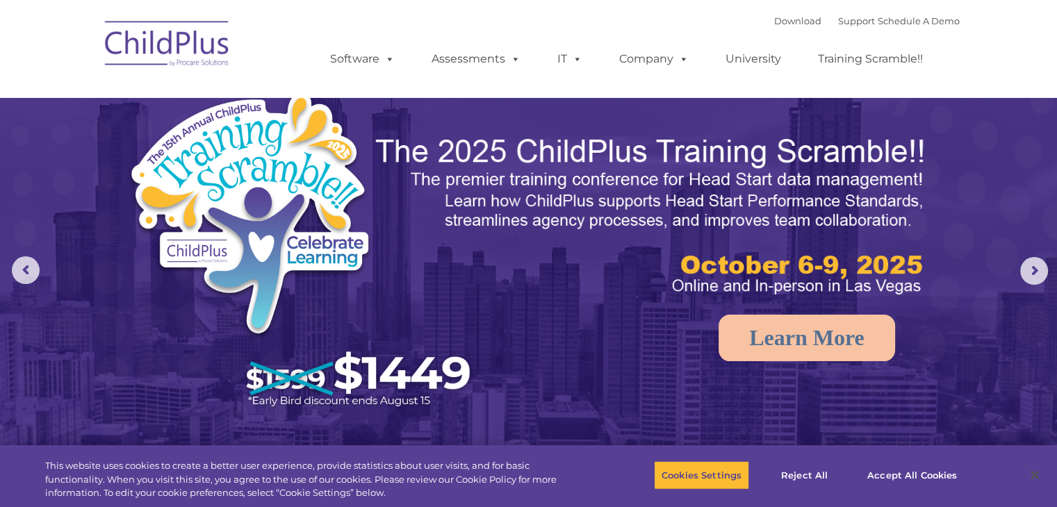 The image size is (1057, 507). Describe the element at coordinates (314, 480) in the screenshot. I see `div: This website uses cookies to create a better user experience, provide statistics about user visit...` at that location.